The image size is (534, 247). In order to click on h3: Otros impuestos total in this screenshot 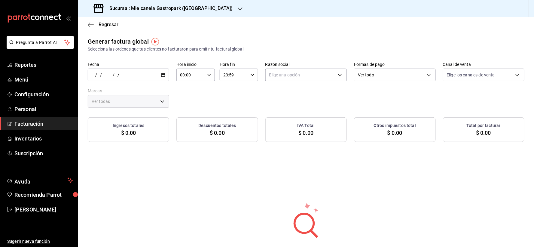, I will do `click(395, 125)`.